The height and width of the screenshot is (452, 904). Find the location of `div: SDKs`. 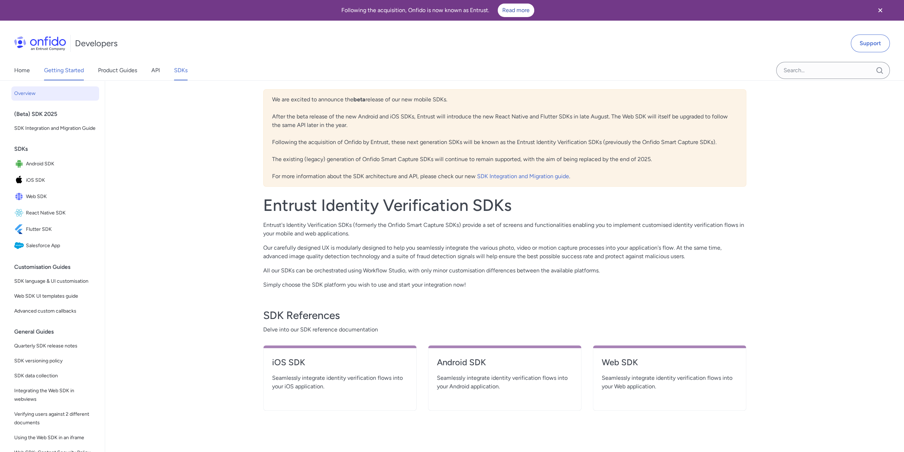

div: SDKs is located at coordinates (58, 149).